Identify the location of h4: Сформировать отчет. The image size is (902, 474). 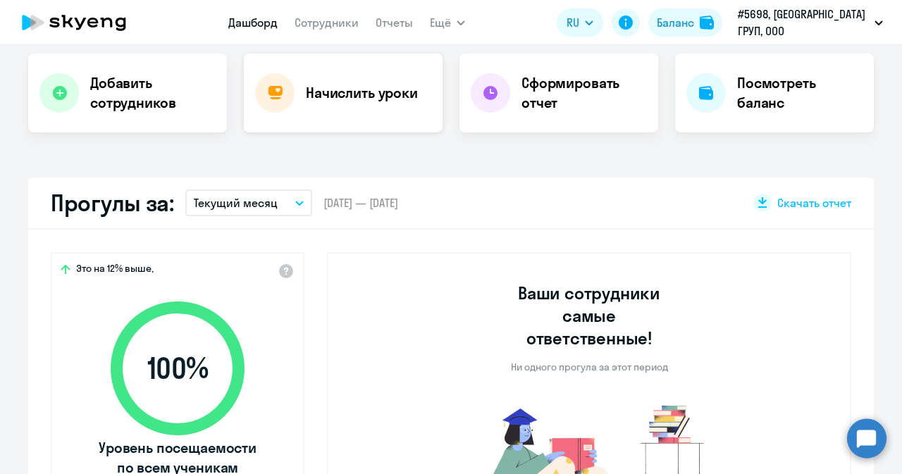
(584, 93).